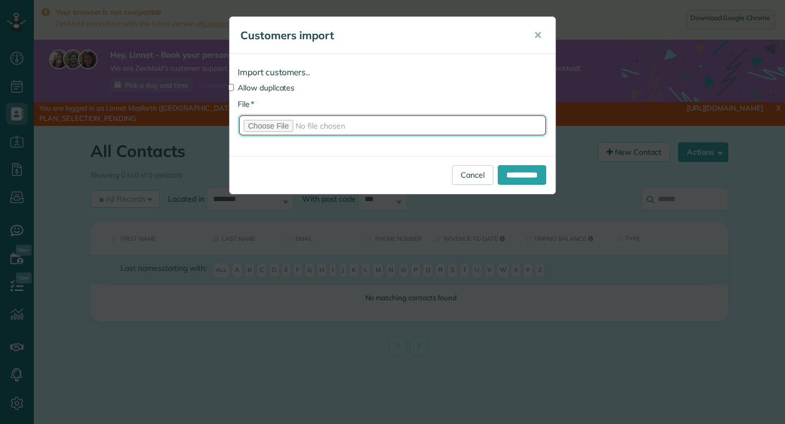 The height and width of the screenshot is (424, 785). Describe the element at coordinates (392, 88) in the screenshot. I see `label: Allow duplicates` at that location.